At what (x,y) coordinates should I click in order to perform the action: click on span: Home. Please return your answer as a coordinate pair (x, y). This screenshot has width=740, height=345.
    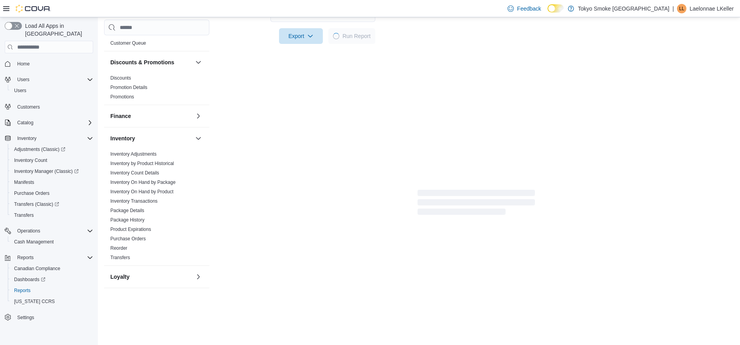
    Looking at the image, I should click on (23, 64).